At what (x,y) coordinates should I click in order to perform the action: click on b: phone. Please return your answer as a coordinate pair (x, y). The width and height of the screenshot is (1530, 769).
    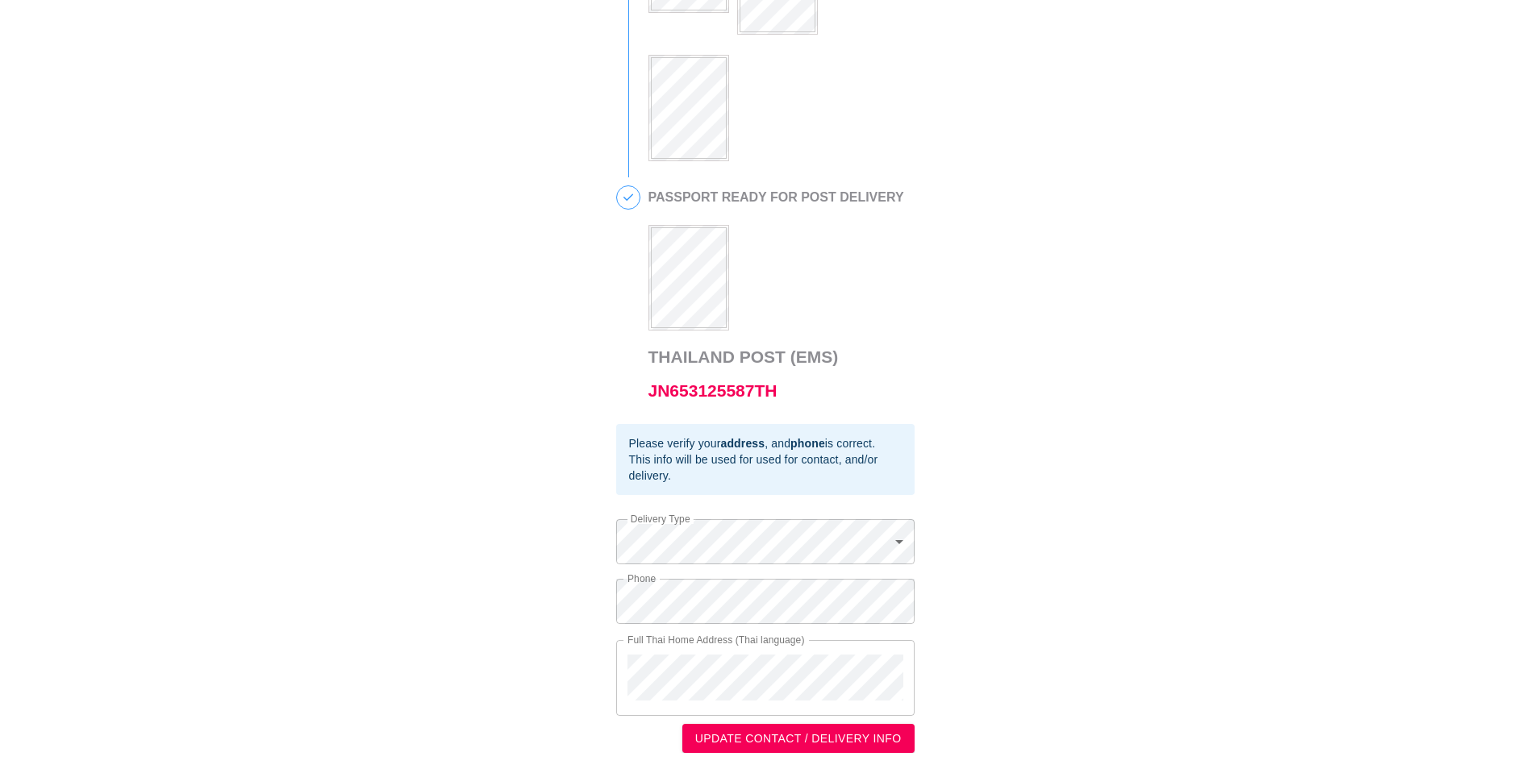
    Looking at the image, I should click on (807, 444).